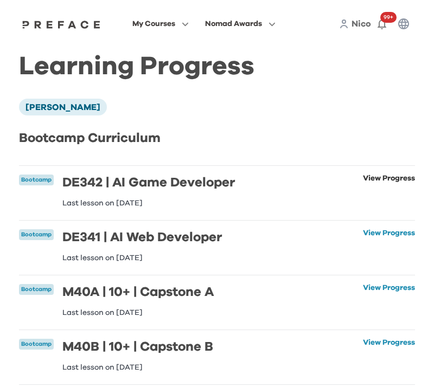  Describe the element at coordinates (382, 24) in the screenshot. I see `button: 99+` at that location.